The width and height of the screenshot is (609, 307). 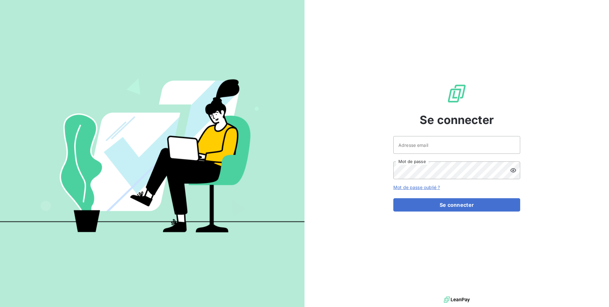 I want to click on img: logo, so click(x=457, y=300).